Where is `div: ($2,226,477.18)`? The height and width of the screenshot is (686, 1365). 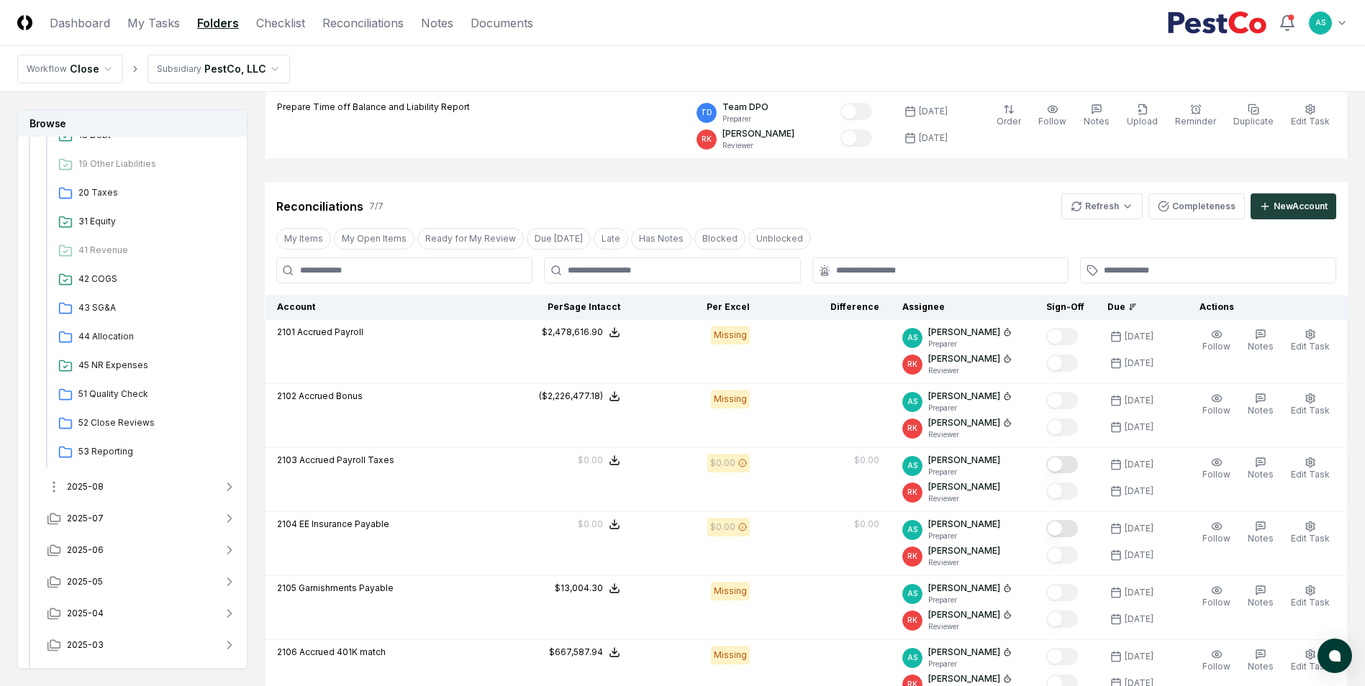 div: ($2,226,477.18) is located at coordinates (571, 396).